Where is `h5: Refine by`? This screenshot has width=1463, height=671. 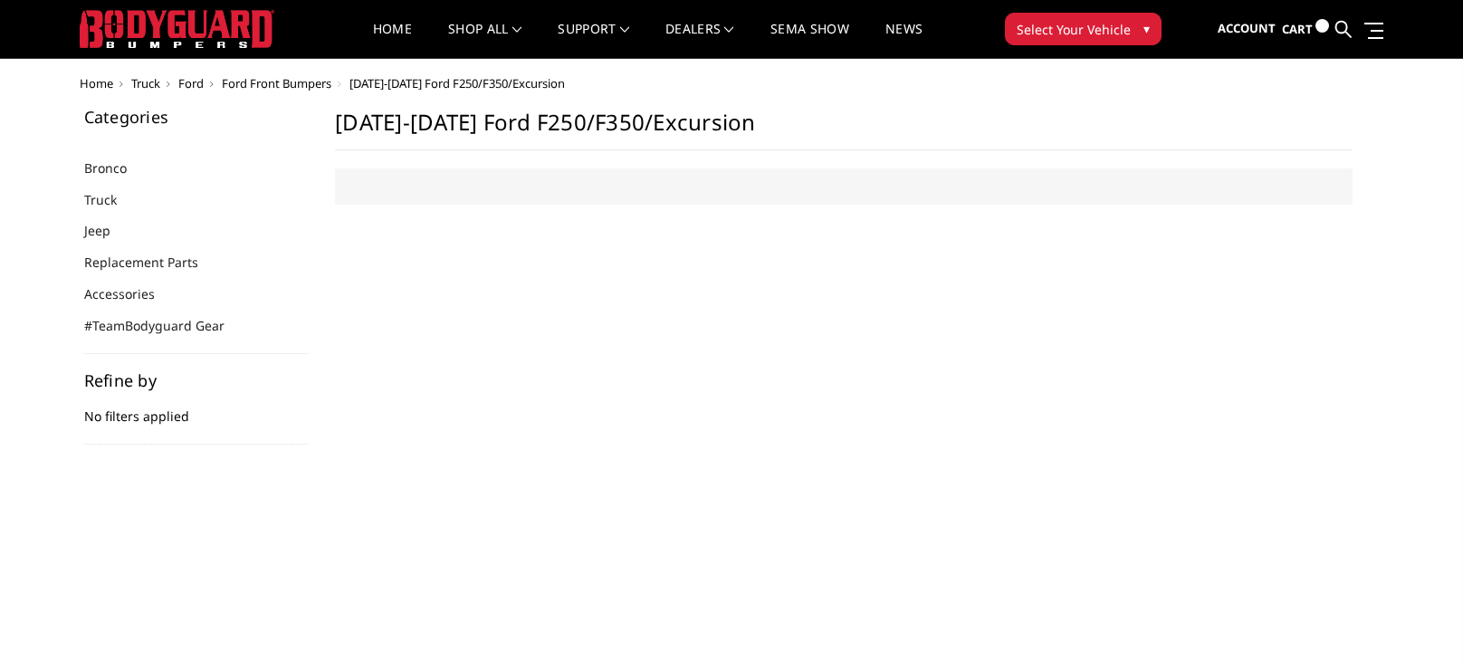
h5: Refine by is located at coordinates (196, 380).